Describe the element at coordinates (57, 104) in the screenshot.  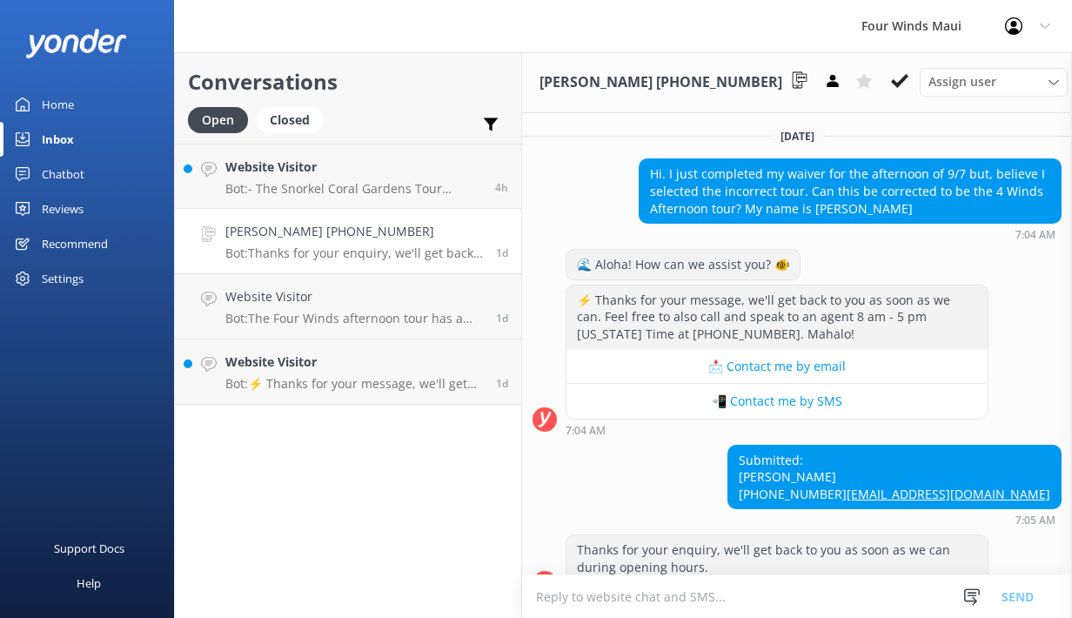
I see `div: Home` at that location.